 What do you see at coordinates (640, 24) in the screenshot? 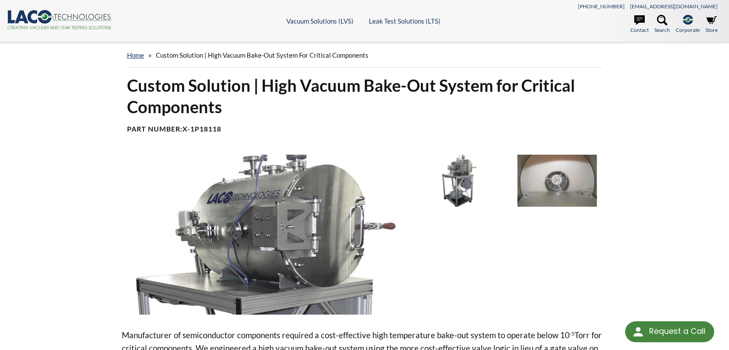
I see `a: Contact` at bounding box center [640, 24].